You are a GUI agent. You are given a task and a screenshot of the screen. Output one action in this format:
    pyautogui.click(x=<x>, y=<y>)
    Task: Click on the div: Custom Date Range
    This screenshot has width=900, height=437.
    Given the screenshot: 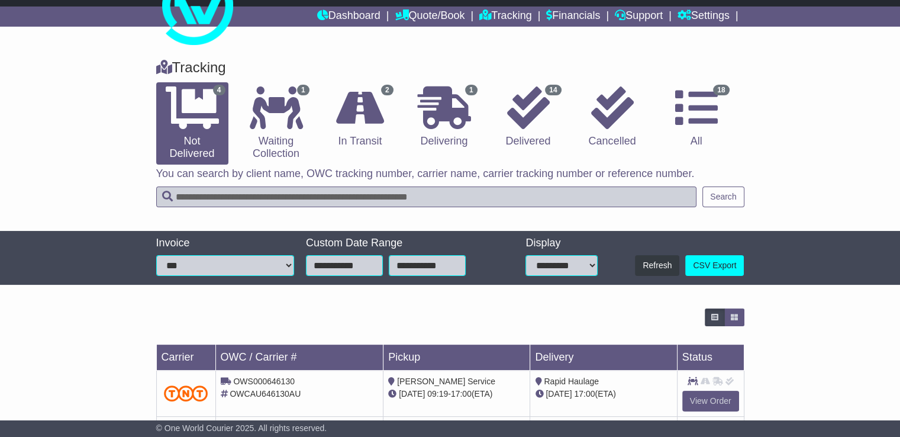 What is the action you would take?
    pyautogui.click(x=400, y=243)
    